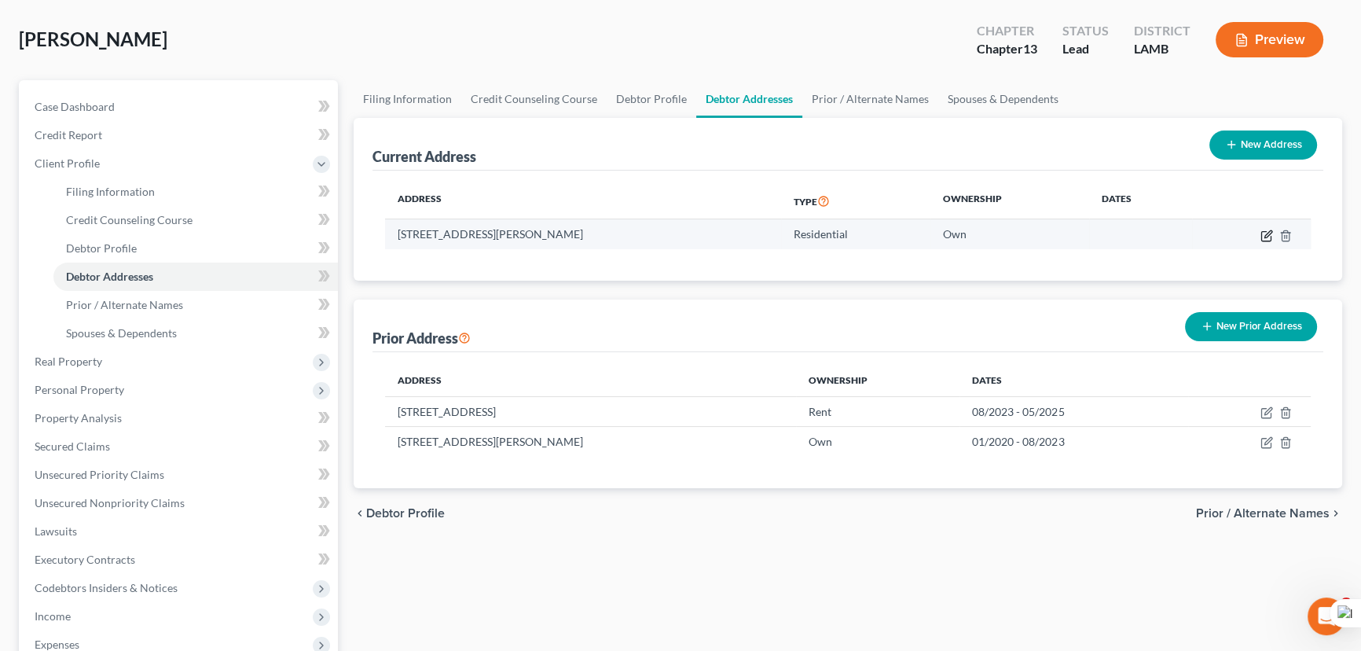  What do you see at coordinates (421, 338) in the screenshot?
I see `div: Prior Address` at bounding box center [421, 338].